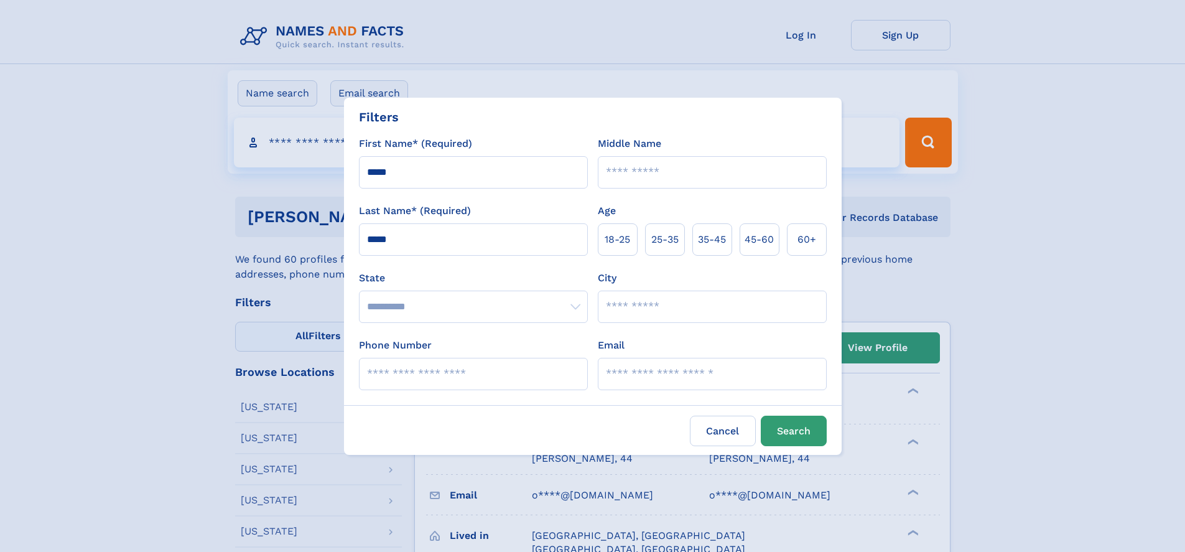 The width and height of the screenshot is (1185, 552). I want to click on span: 45‑60, so click(759, 239).